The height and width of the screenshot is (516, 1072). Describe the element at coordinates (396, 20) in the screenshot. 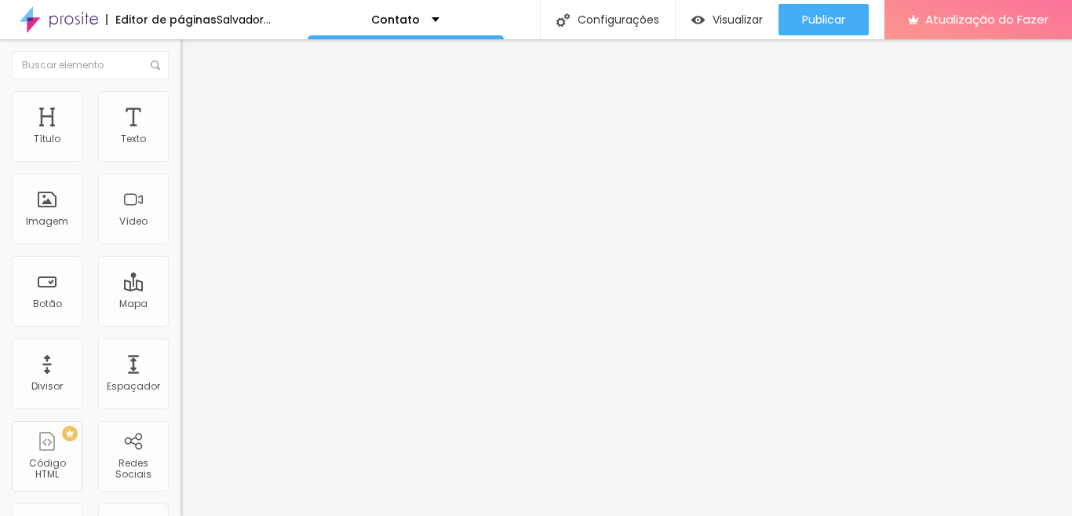

I see `font: Contato` at that location.